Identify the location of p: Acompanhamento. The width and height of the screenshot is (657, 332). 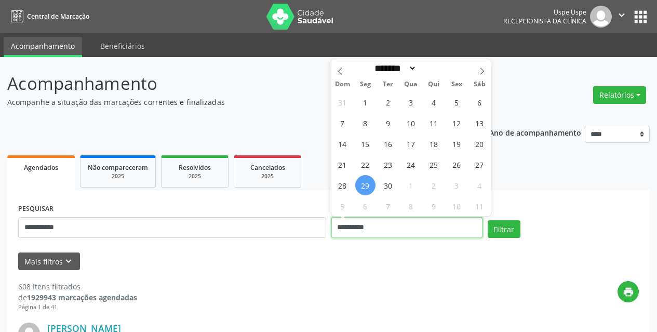
(232, 84).